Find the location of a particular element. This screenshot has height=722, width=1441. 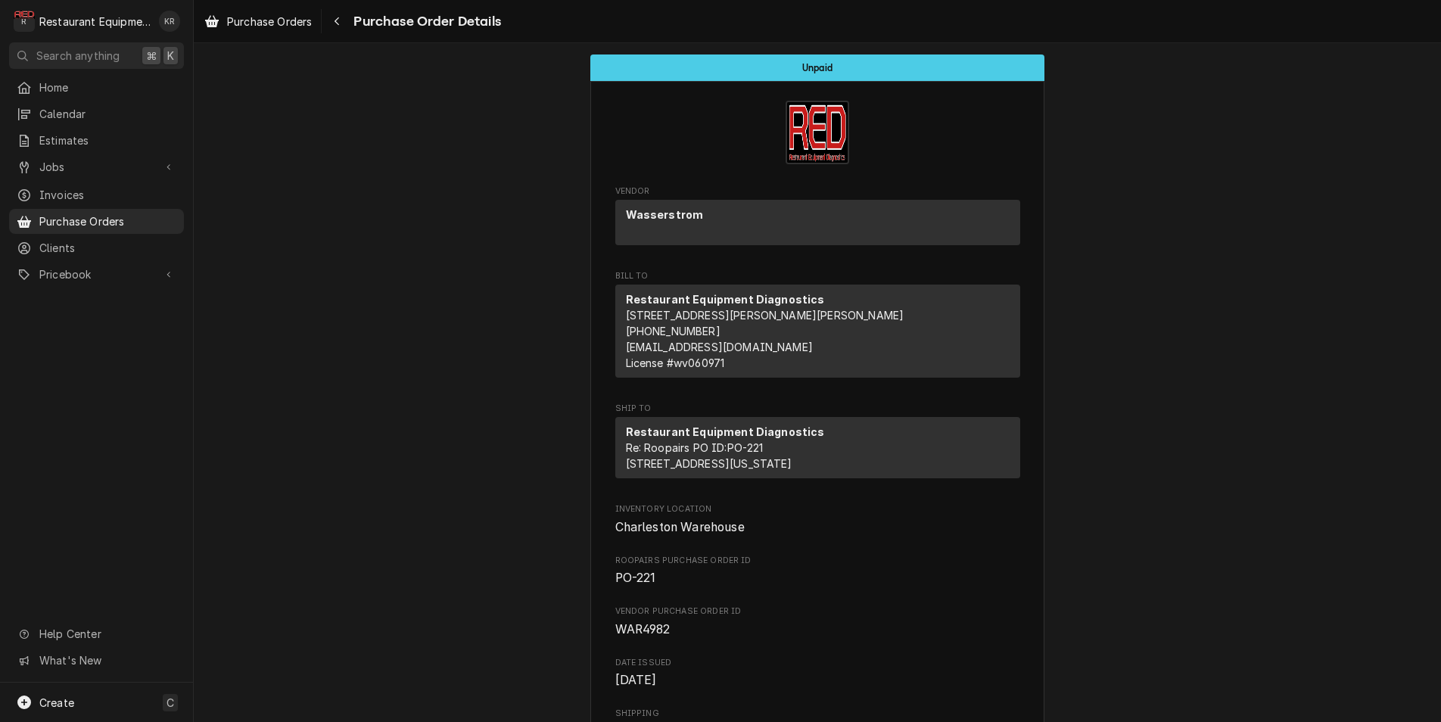

span: Charleston Warehouse is located at coordinates (680, 527).